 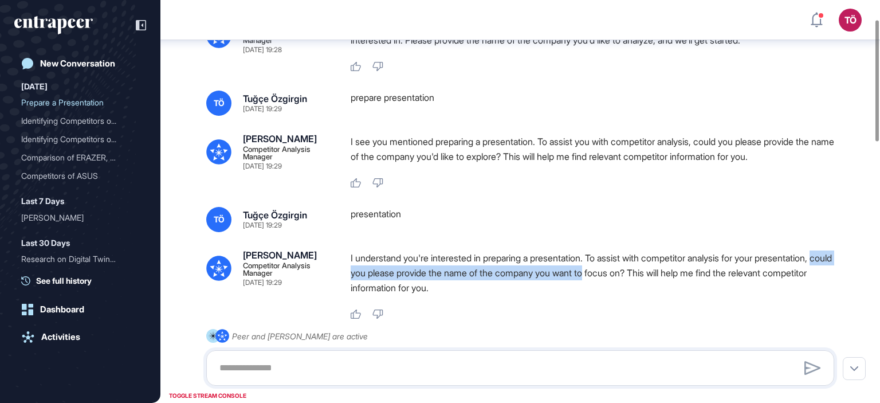 I want to click on span: See full history, so click(x=64, y=280).